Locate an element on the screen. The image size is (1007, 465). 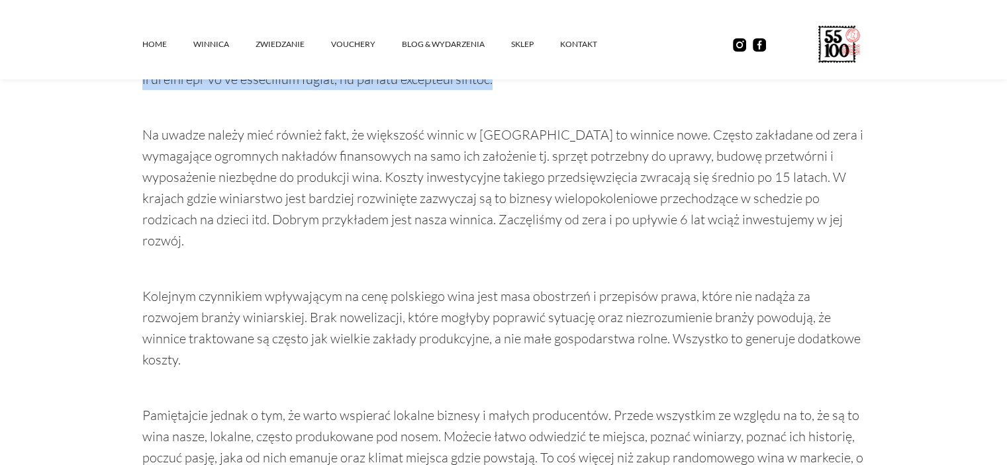
a: kontakt is located at coordinates (592, 44).